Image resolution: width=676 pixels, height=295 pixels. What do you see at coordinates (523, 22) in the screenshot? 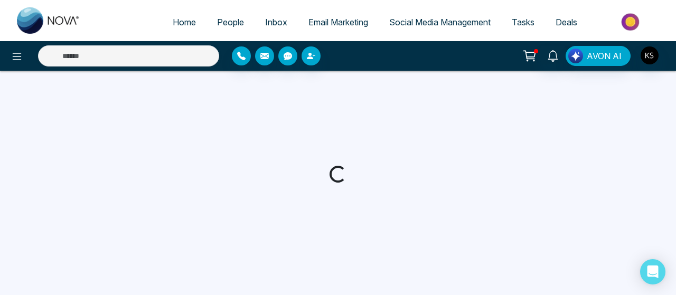
I see `a: Tasks` at bounding box center [523, 22].